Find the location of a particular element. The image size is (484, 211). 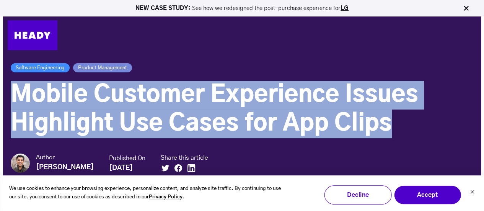

p: We use cookies to enhance your browsing experience, personalize content, and analyze site traffic... is located at coordinates (145, 193).